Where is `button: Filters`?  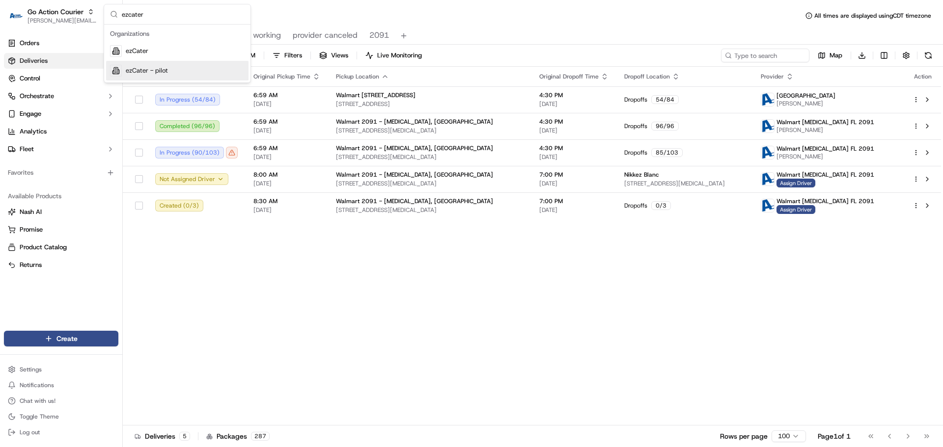 button: Filters is located at coordinates (287, 55).